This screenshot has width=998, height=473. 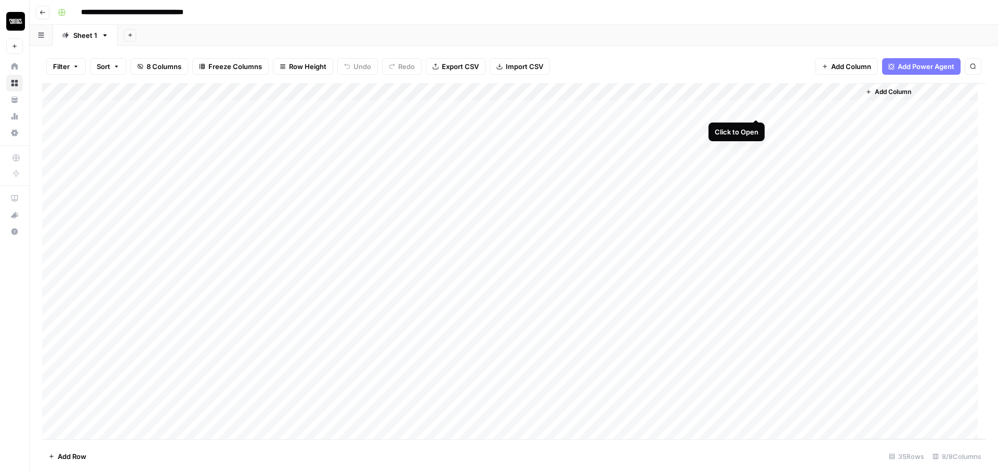 What do you see at coordinates (524, 67) in the screenshot?
I see `span: Import CSV` at bounding box center [524, 67].